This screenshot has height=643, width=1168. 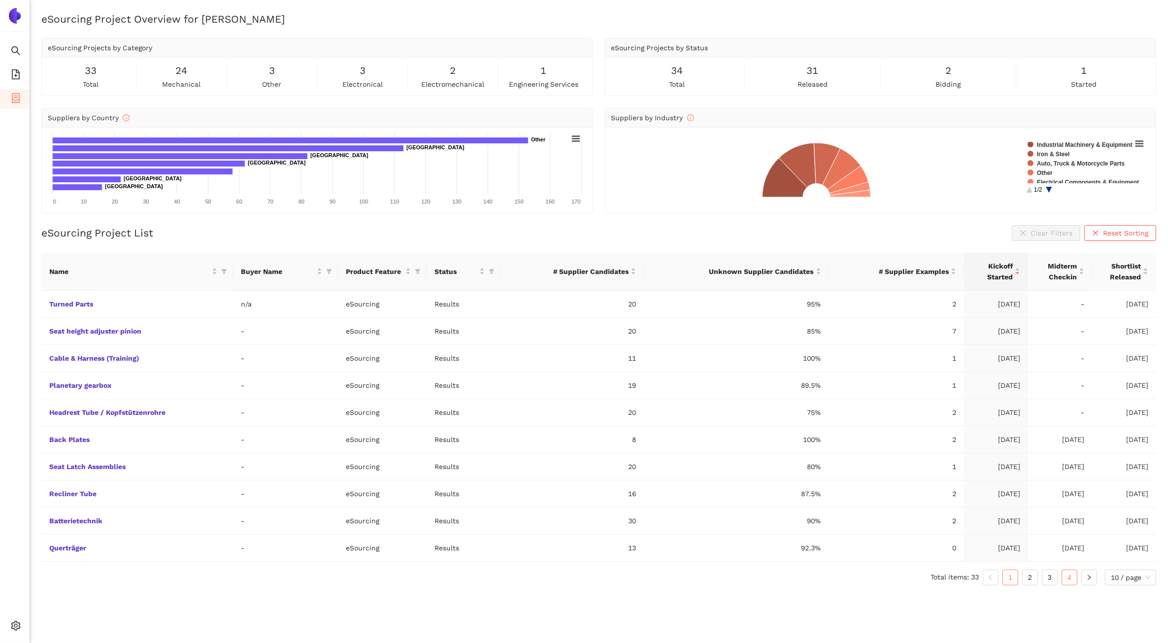 I want to click on td: 1, so click(x=896, y=466).